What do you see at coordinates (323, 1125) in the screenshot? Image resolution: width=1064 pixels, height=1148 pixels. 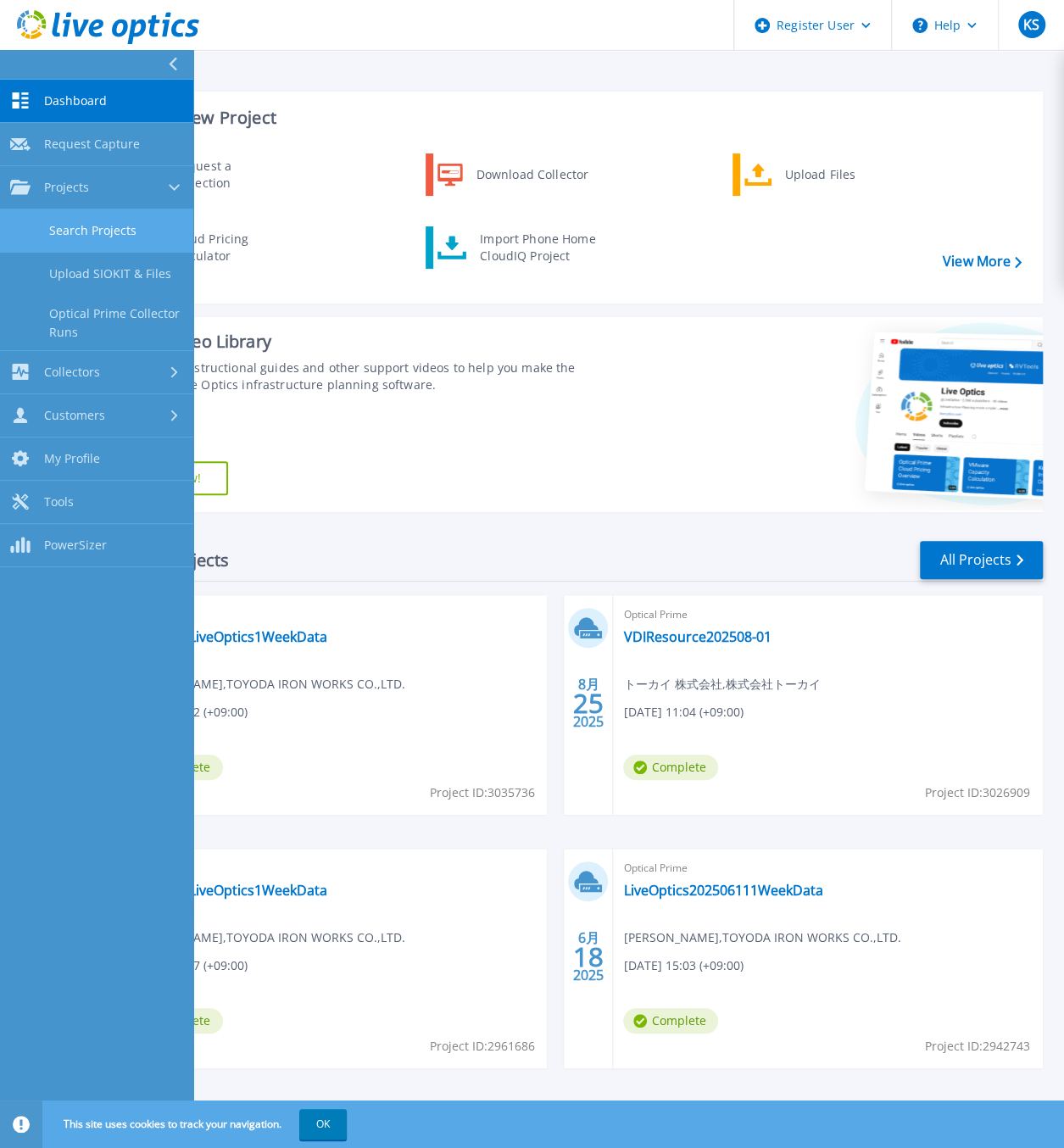 I see `button: OK` at bounding box center [323, 1125].